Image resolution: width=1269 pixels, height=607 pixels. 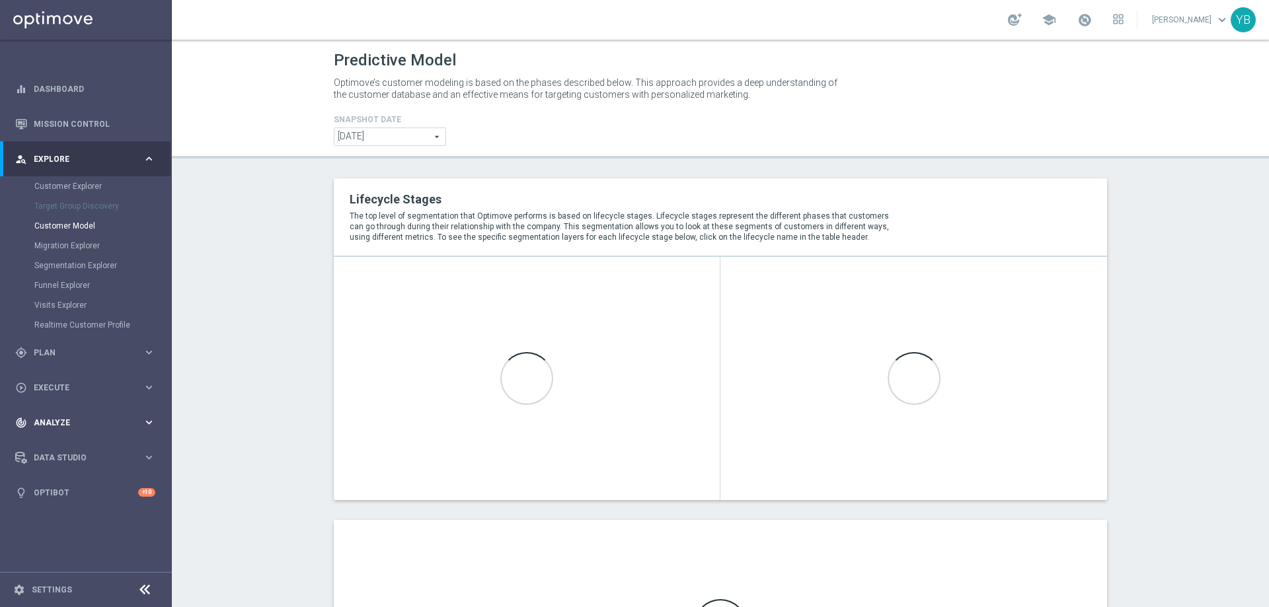 What do you see at coordinates (85, 423) in the screenshot?
I see `button: track_changes Analyze keyboard_arrow_right` at bounding box center [85, 423].